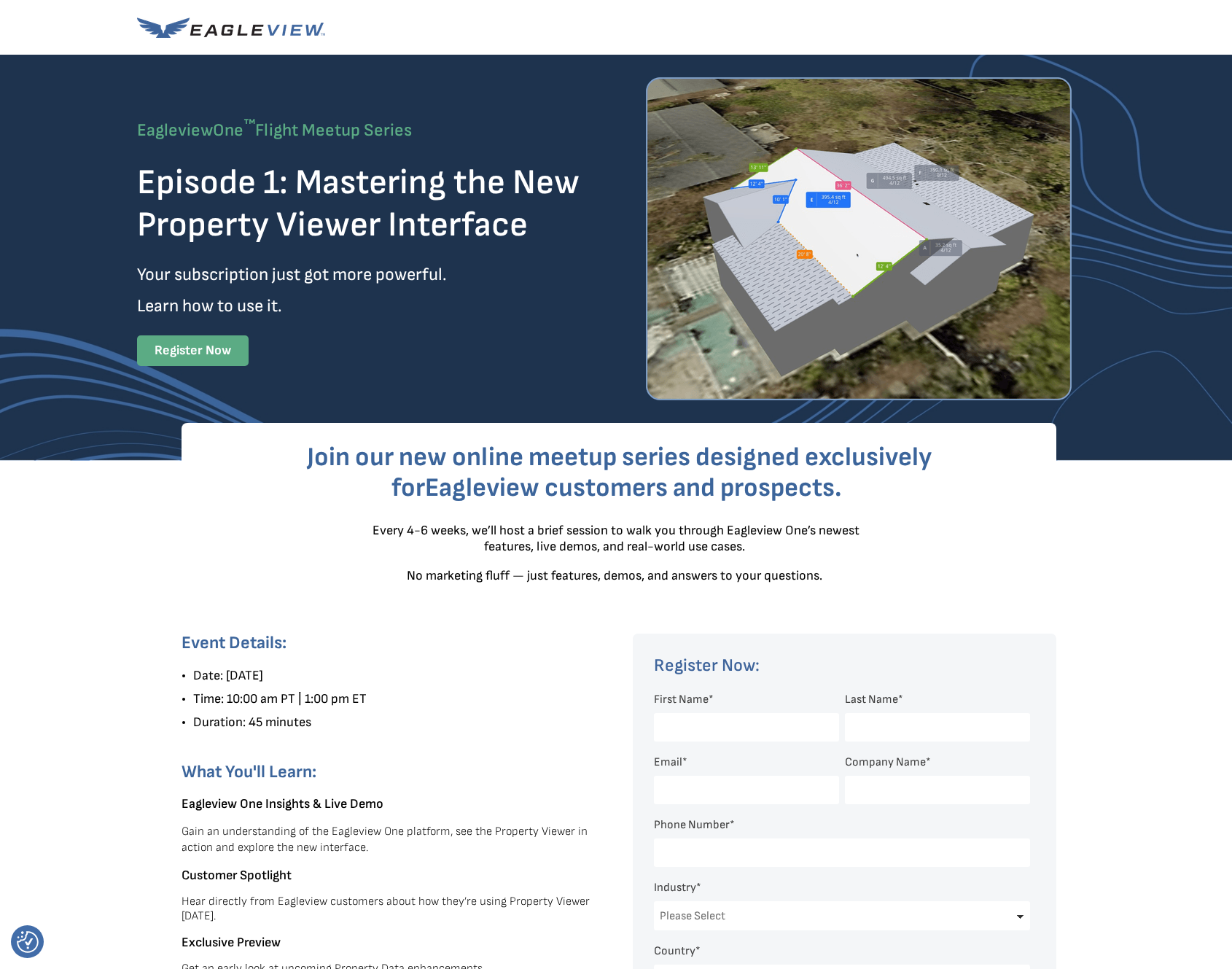 The width and height of the screenshot is (1232, 969). Describe the element at coordinates (252, 722) in the screenshot. I see `span: Duration: 45 minutes` at that location.